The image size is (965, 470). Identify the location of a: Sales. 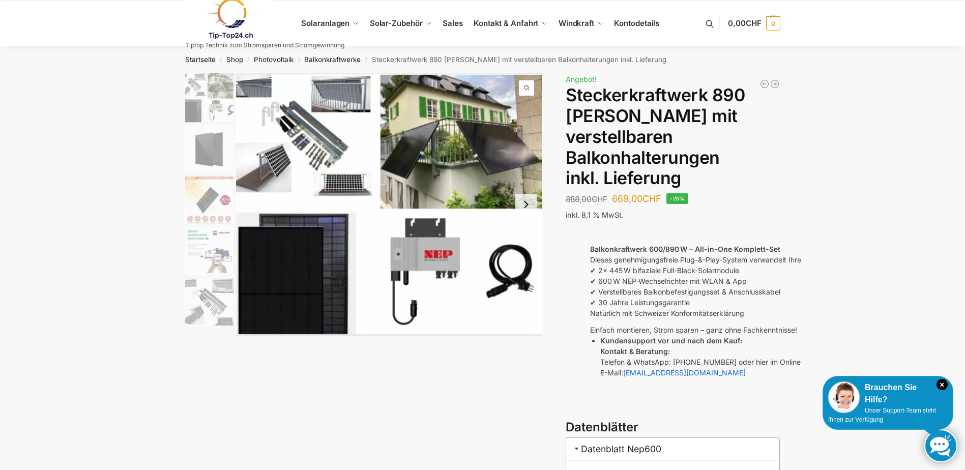
(453, 23).